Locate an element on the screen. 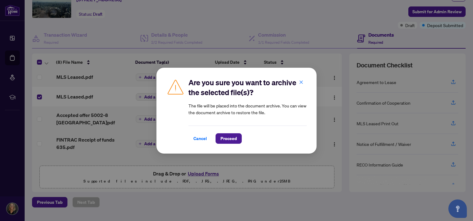 This screenshot has width=473, height=221. span: Cancel is located at coordinates (200, 139).